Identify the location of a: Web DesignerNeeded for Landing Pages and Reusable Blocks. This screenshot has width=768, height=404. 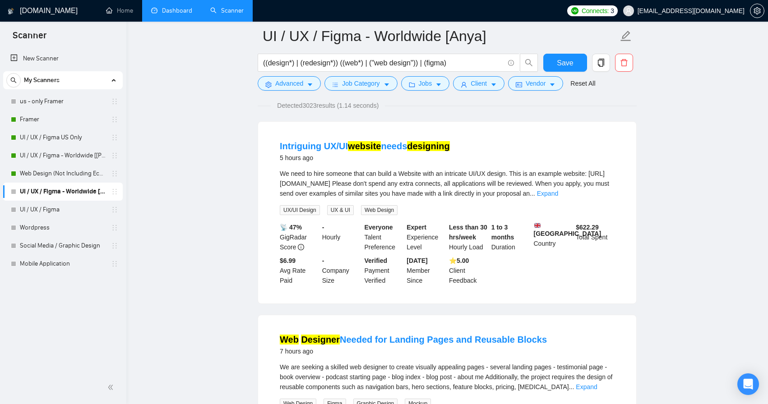
(413, 340).